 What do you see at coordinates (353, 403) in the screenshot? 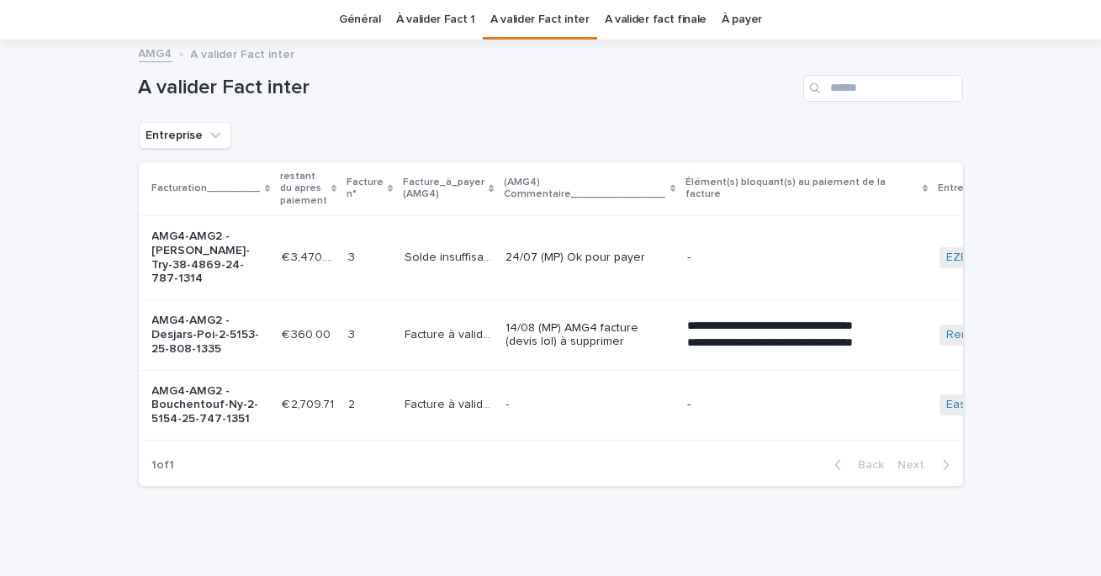
I see `p: 2` at bounding box center [353, 403].